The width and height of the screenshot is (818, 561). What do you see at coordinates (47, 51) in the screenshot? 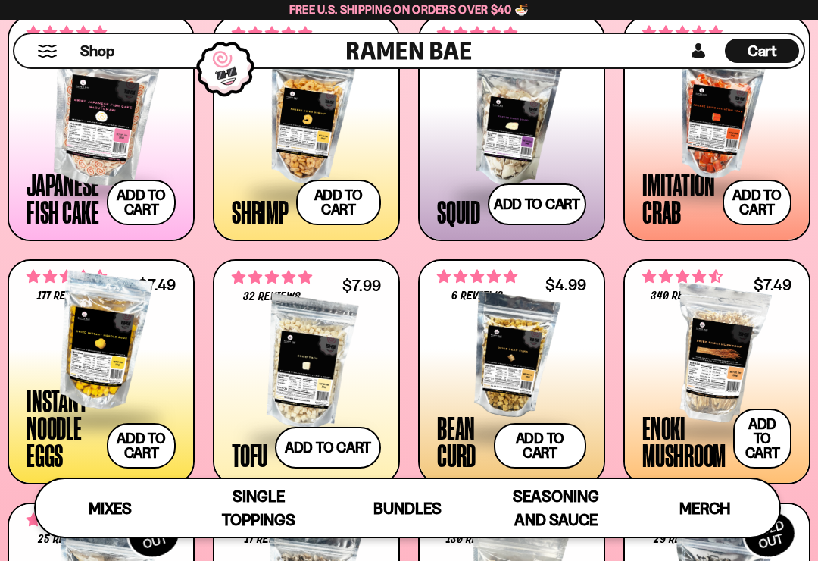
I see `button: Mobile Menu Trigger` at bounding box center [47, 51].